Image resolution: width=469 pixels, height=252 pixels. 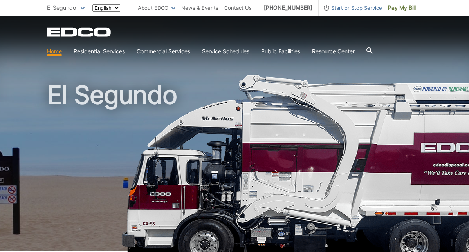 I want to click on a: EDCD logo. Return to the homepage., so click(x=79, y=32).